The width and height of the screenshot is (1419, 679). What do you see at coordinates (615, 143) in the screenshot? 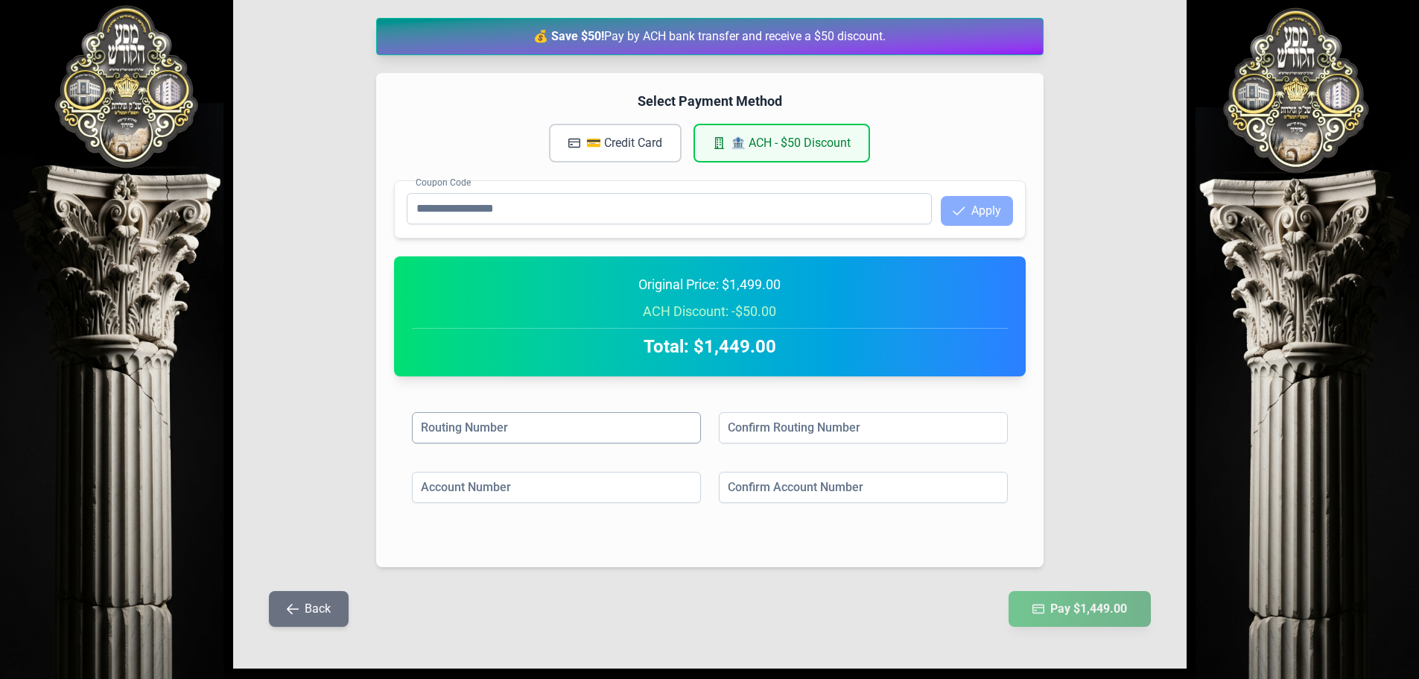
I see `button: 💳 Credit Card` at bounding box center [615, 143].